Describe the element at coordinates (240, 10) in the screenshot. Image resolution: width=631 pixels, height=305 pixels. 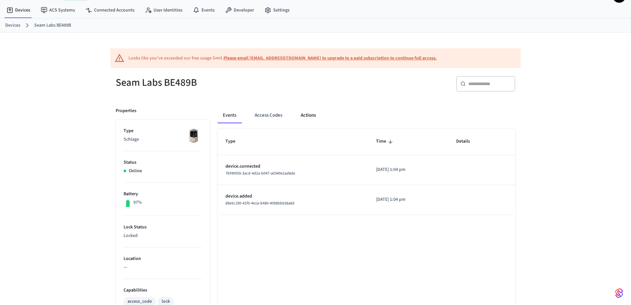
I see `a: Developer` at that location.